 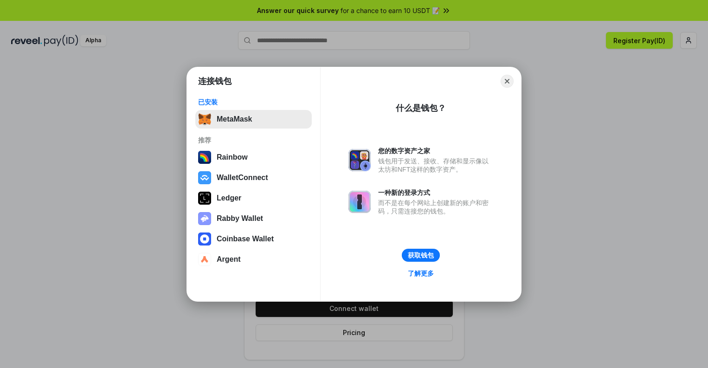 What do you see at coordinates (421, 273) in the screenshot?
I see `a: 了解更多` at bounding box center [421, 273].